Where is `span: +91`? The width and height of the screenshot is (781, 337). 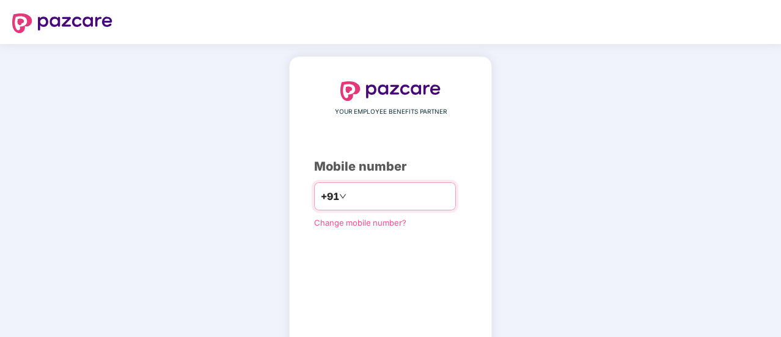
span: +91 is located at coordinates (330, 196).